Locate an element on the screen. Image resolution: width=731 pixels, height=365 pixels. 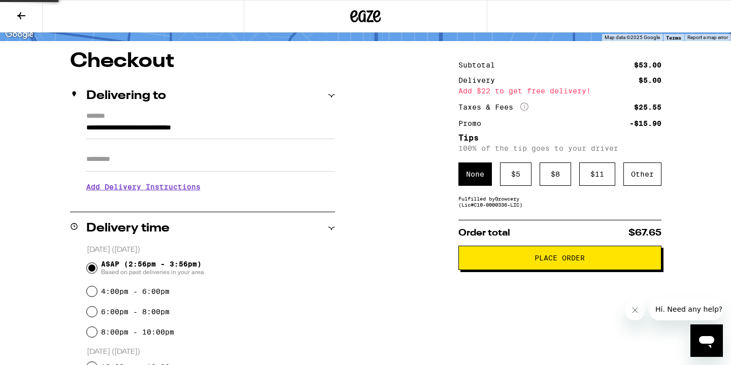
div: $25.55 is located at coordinates (648, 107).